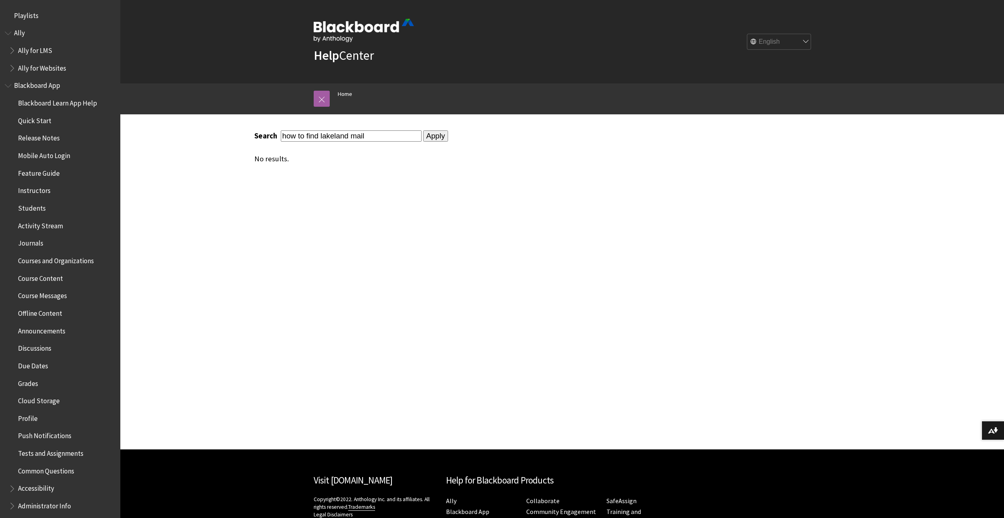 Image resolution: width=1004 pixels, height=518 pixels. What do you see at coordinates (37, 84) in the screenshot?
I see `span: Blackboard App` at bounding box center [37, 84].